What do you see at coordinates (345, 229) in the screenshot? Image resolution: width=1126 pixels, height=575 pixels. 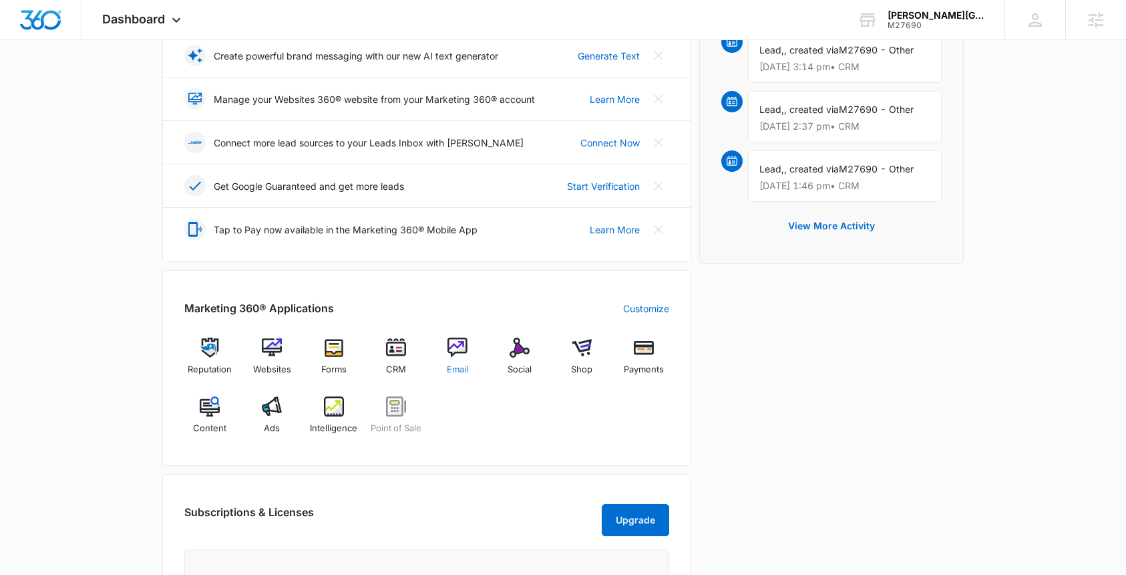 I see `p: Tap to Pay now available in the Marketing 360® Mobile App` at bounding box center [345, 229].